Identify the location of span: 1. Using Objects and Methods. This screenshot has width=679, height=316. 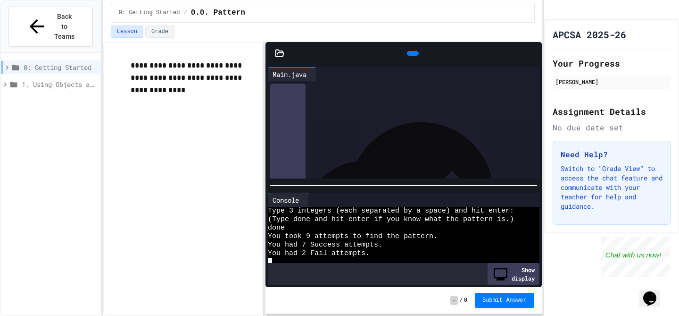
(59, 84).